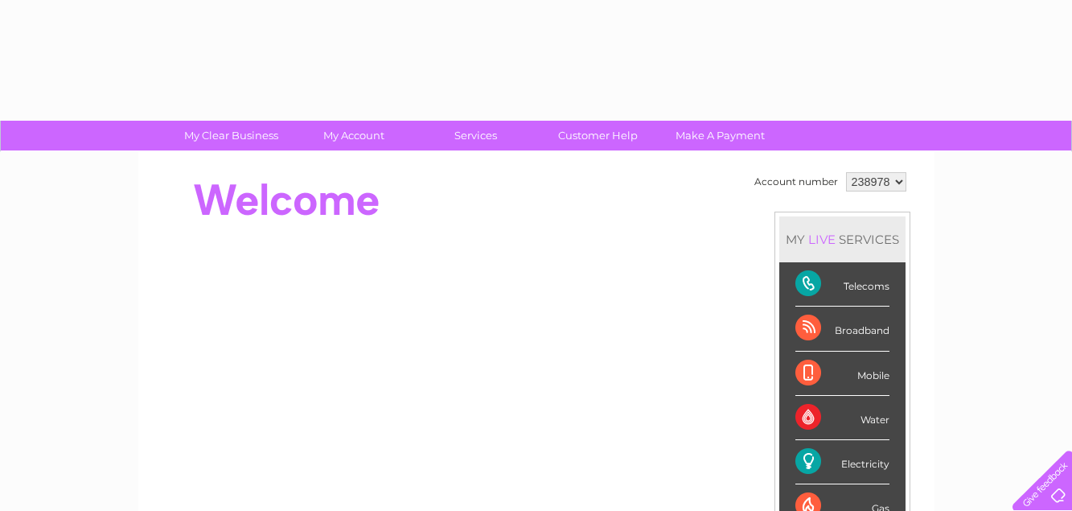  Describe the element at coordinates (720, 135) in the screenshot. I see `a: Make A Payment` at that location.